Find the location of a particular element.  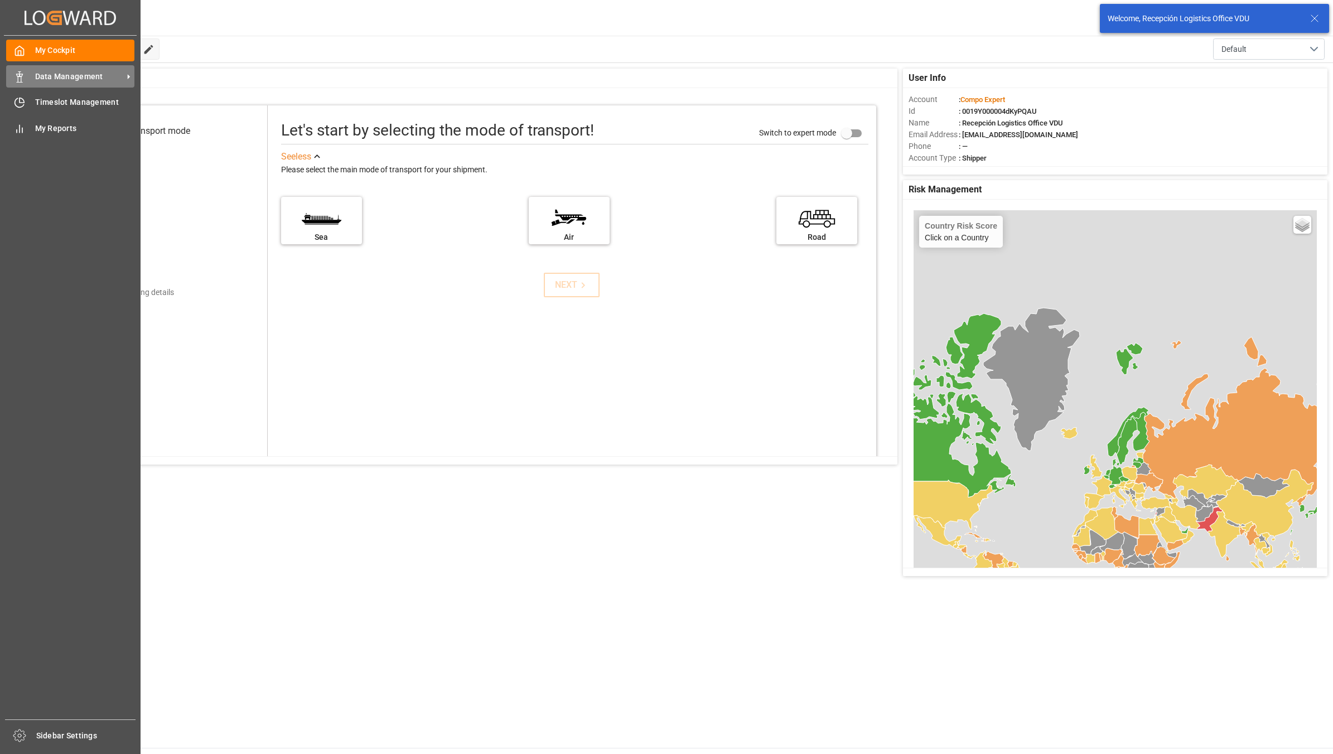

span: : Shipper is located at coordinates (973, 158).